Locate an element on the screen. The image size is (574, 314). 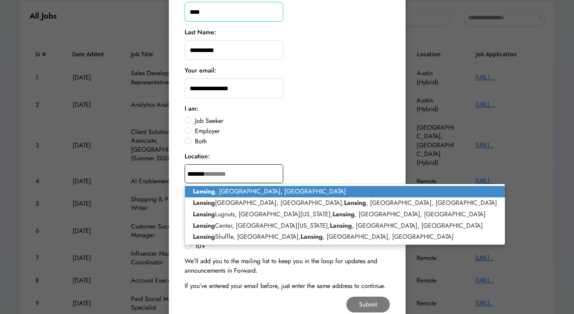
label: Employer is located at coordinates (291, 131).